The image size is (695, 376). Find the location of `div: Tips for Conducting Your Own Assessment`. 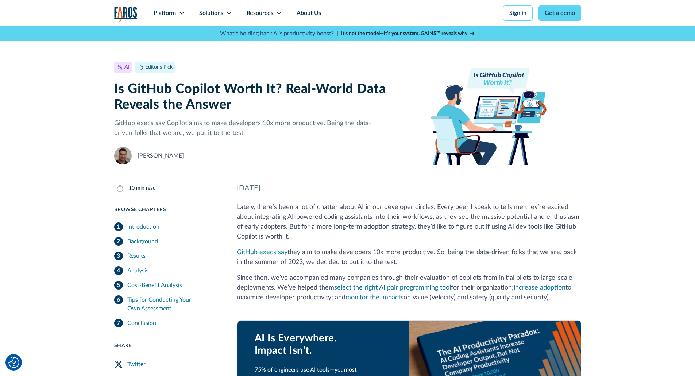

div: Tips for Conducting Your Own Assessment is located at coordinates (173, 304).